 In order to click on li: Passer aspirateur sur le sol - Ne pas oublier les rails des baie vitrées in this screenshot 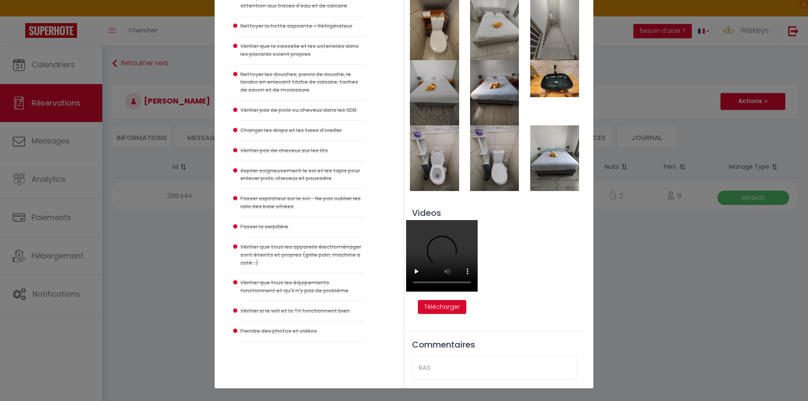, I will do `click(302, 203)`.